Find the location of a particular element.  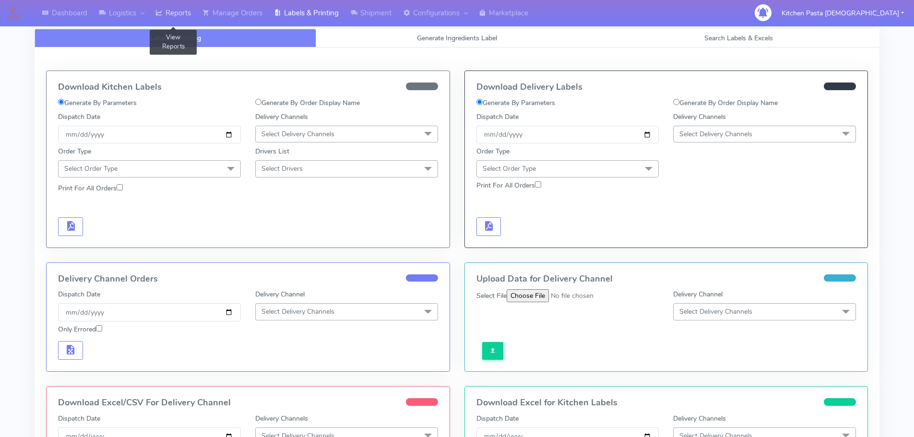

h4: Download Delivery Labels is located at coordinates (667, 87).